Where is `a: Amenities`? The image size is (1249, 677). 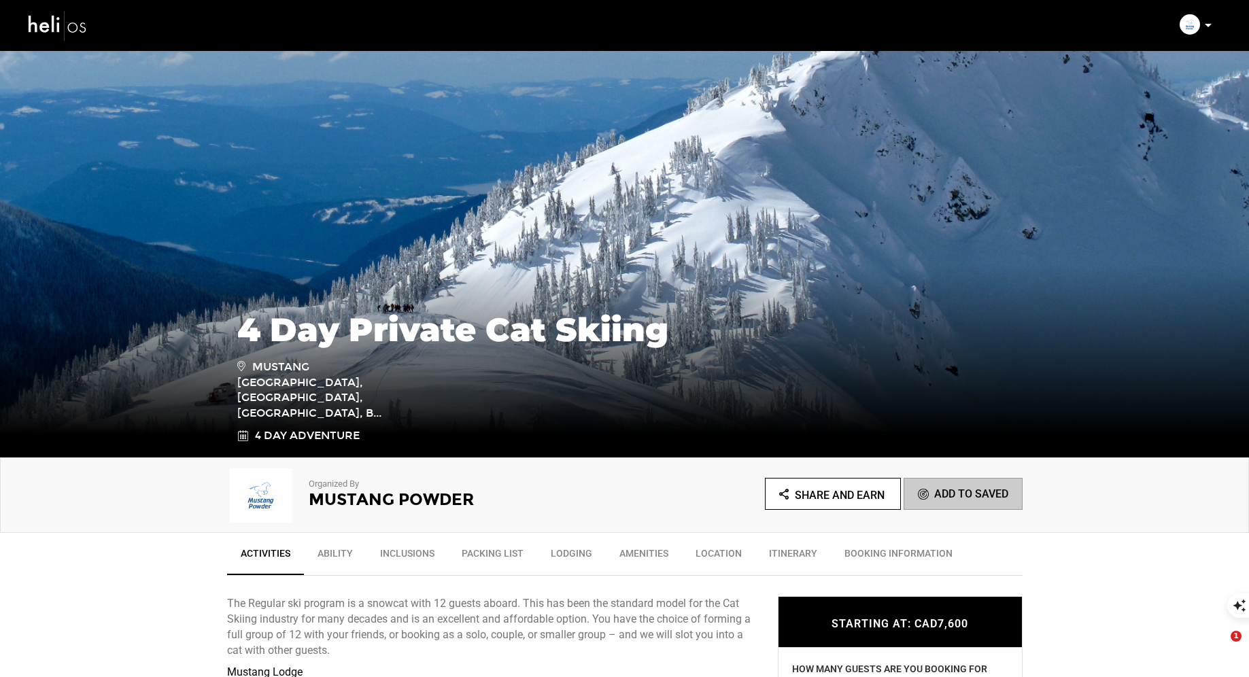
a: Amenities is located at coordinates (644, 557).